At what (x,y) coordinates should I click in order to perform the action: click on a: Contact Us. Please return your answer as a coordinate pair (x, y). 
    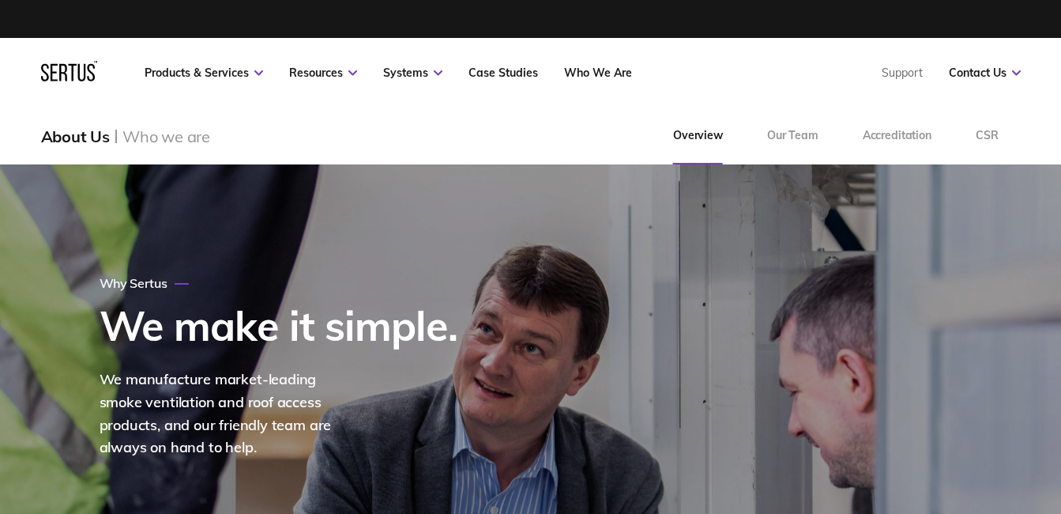
    Looking at the image, I should click on (985, 73).